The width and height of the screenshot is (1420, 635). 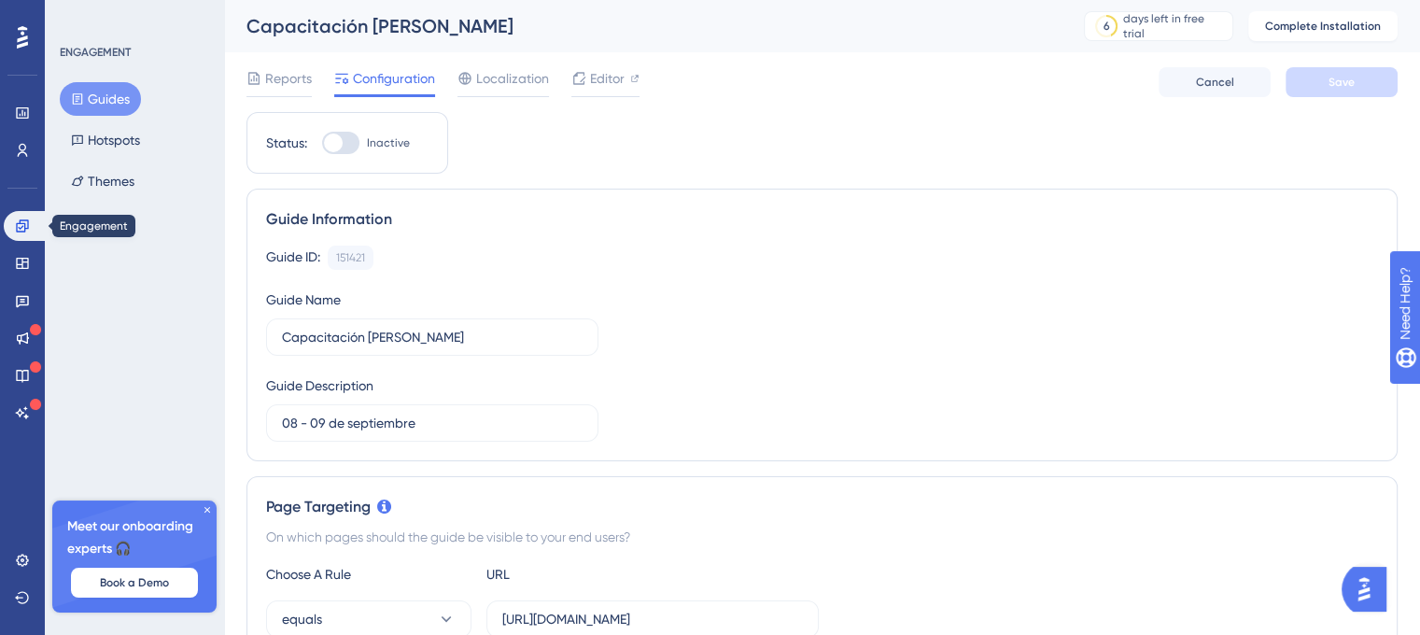 I want to click on span: Save, so click(x=1342, y=82).